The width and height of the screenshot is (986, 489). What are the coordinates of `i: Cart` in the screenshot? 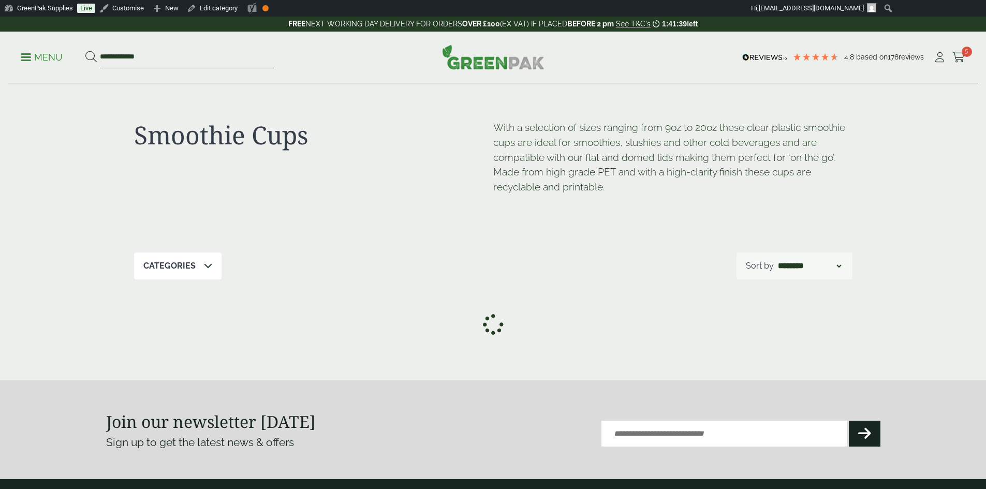 It's located at (959, 57).